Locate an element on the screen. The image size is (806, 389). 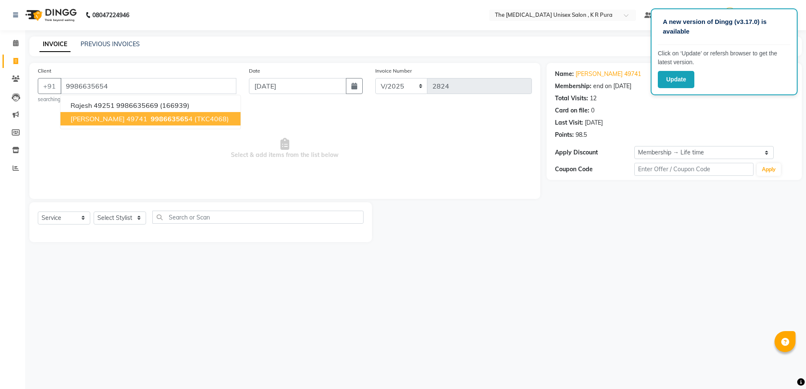
img: logo is located at coordinates (50, 15).